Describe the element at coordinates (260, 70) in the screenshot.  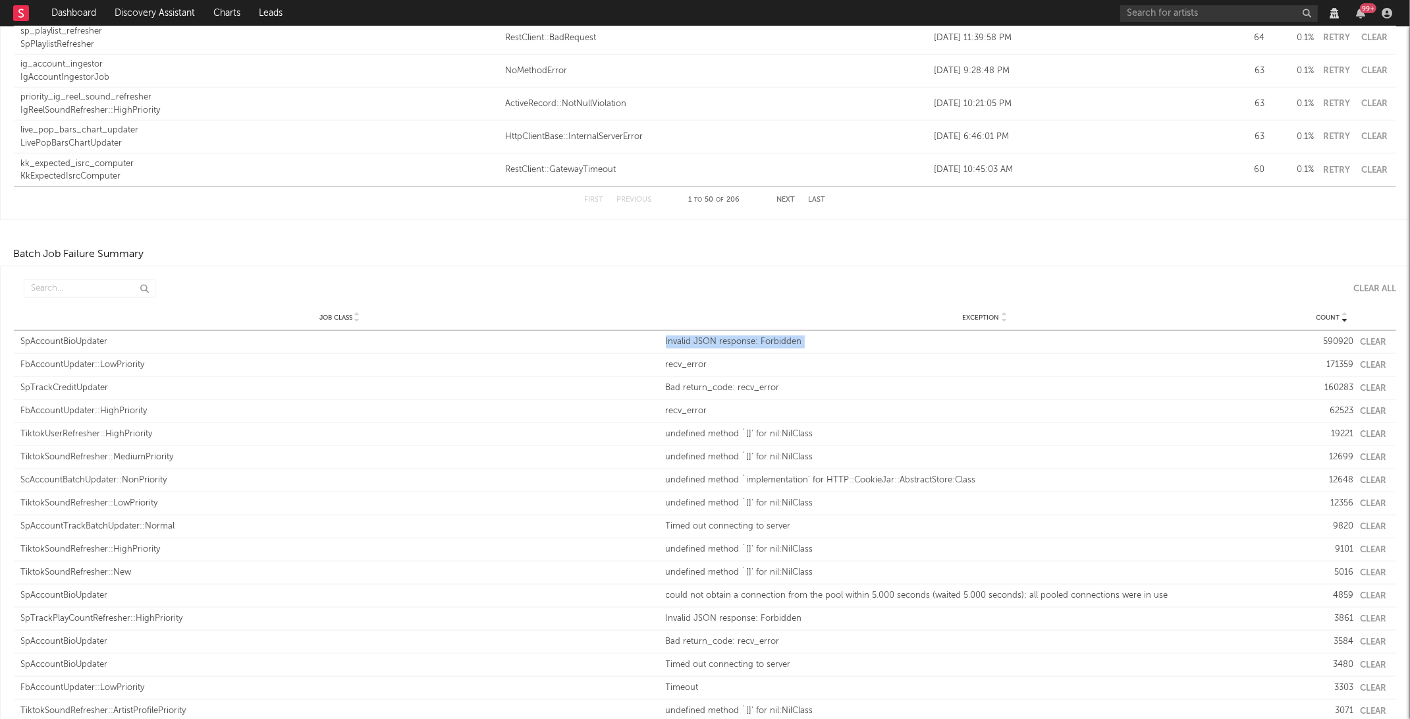
I see `a: ig_account_ingestorIgAccountIngestorJob` at that location.